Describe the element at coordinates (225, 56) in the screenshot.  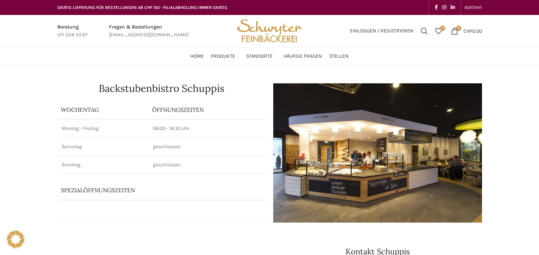
I see `a: Produkte` at that location.